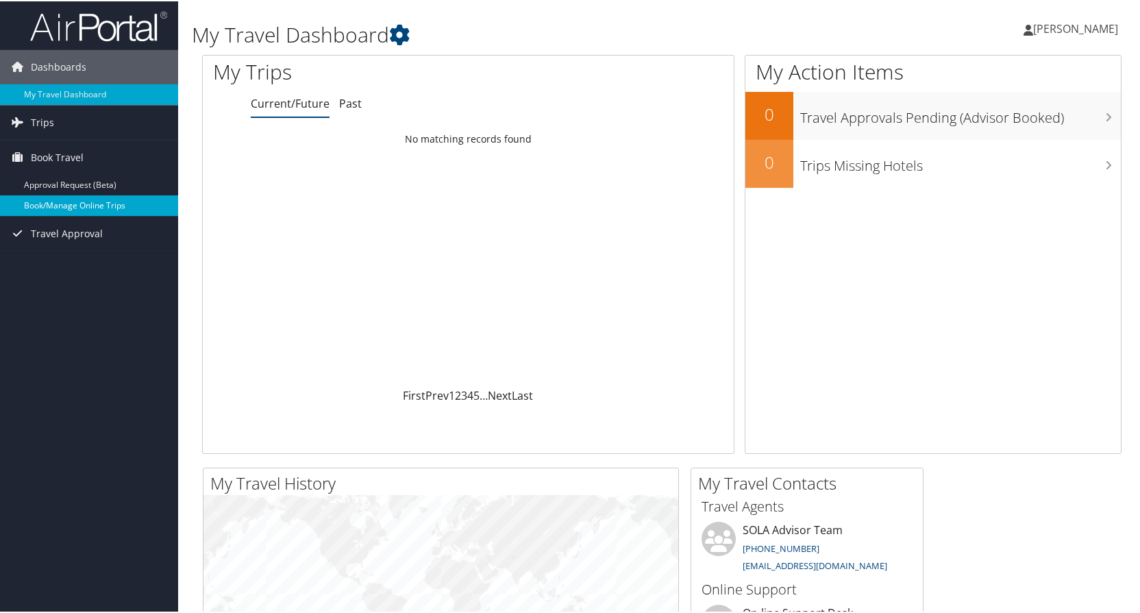 This screenshot has height=613, width=1140. What do you see at coordinates (505, 34) in the screenshot?
I see `h1: My Travel Dashboard` at bounding box center [505, 34].